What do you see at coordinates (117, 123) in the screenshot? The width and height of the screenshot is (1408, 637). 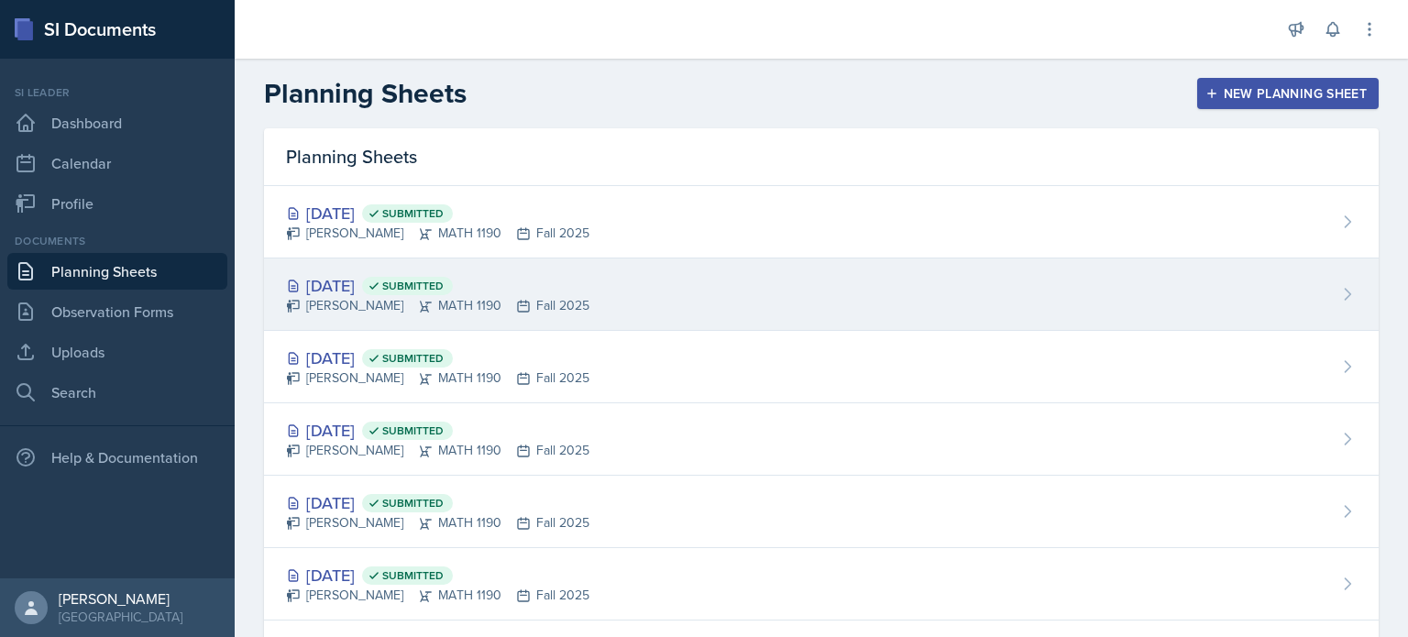 I see `a: Dashboard` at bounding box center [117, 123].